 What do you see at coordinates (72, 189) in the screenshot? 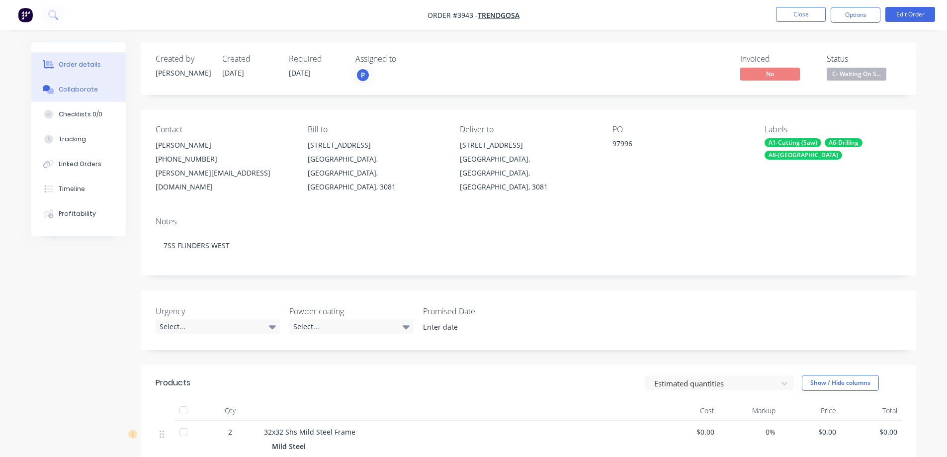
I see `div: Timeline` at bounding box center [72, 189].